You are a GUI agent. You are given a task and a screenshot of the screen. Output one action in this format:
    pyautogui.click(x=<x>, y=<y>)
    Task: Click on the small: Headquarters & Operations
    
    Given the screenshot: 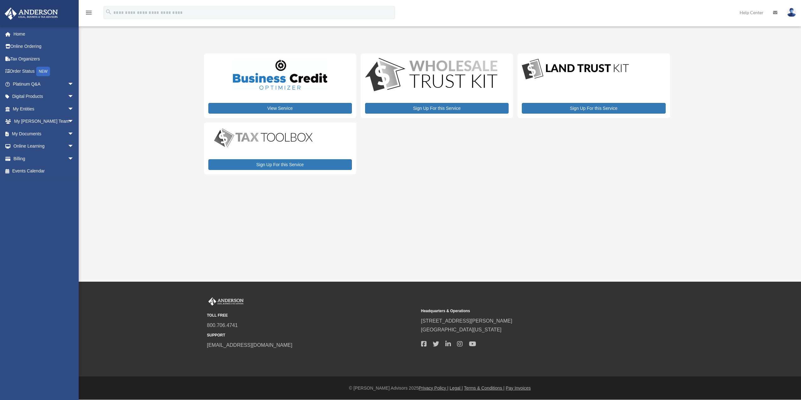 What is the action you would take?
    pyautogui.click(x=526, y=311)
    